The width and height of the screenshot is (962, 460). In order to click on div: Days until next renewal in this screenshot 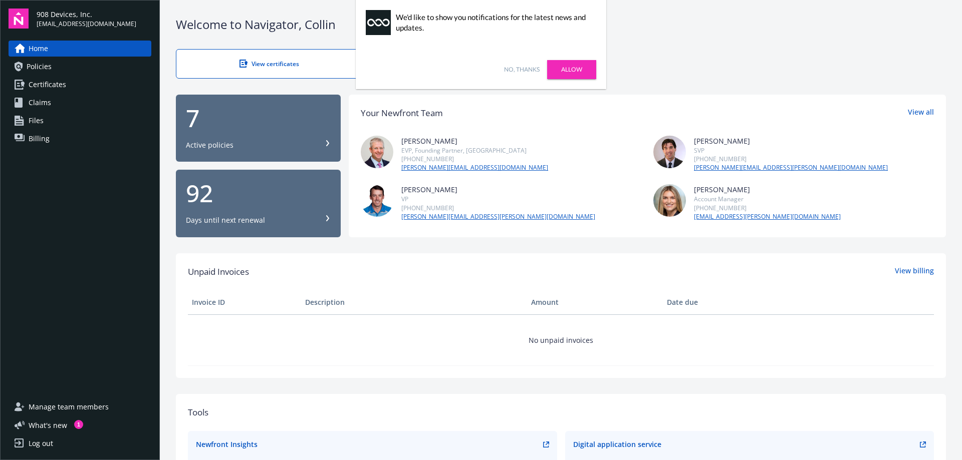, I will do `click(225, 220)`.